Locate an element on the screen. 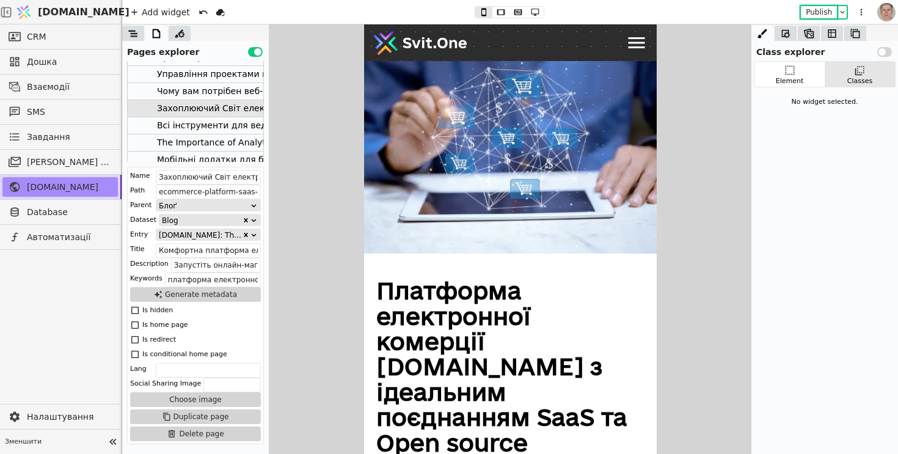  button: Generate metadata is located at coordinates (196, 295).